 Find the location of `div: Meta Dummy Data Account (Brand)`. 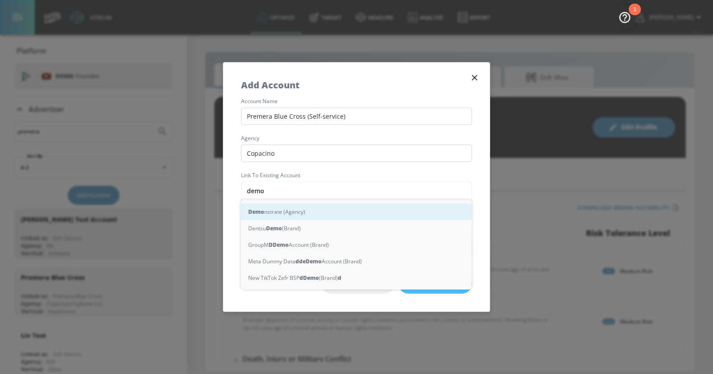

div: Meta Dummy Data Account (Brand) is located at coordinates (357, 261).